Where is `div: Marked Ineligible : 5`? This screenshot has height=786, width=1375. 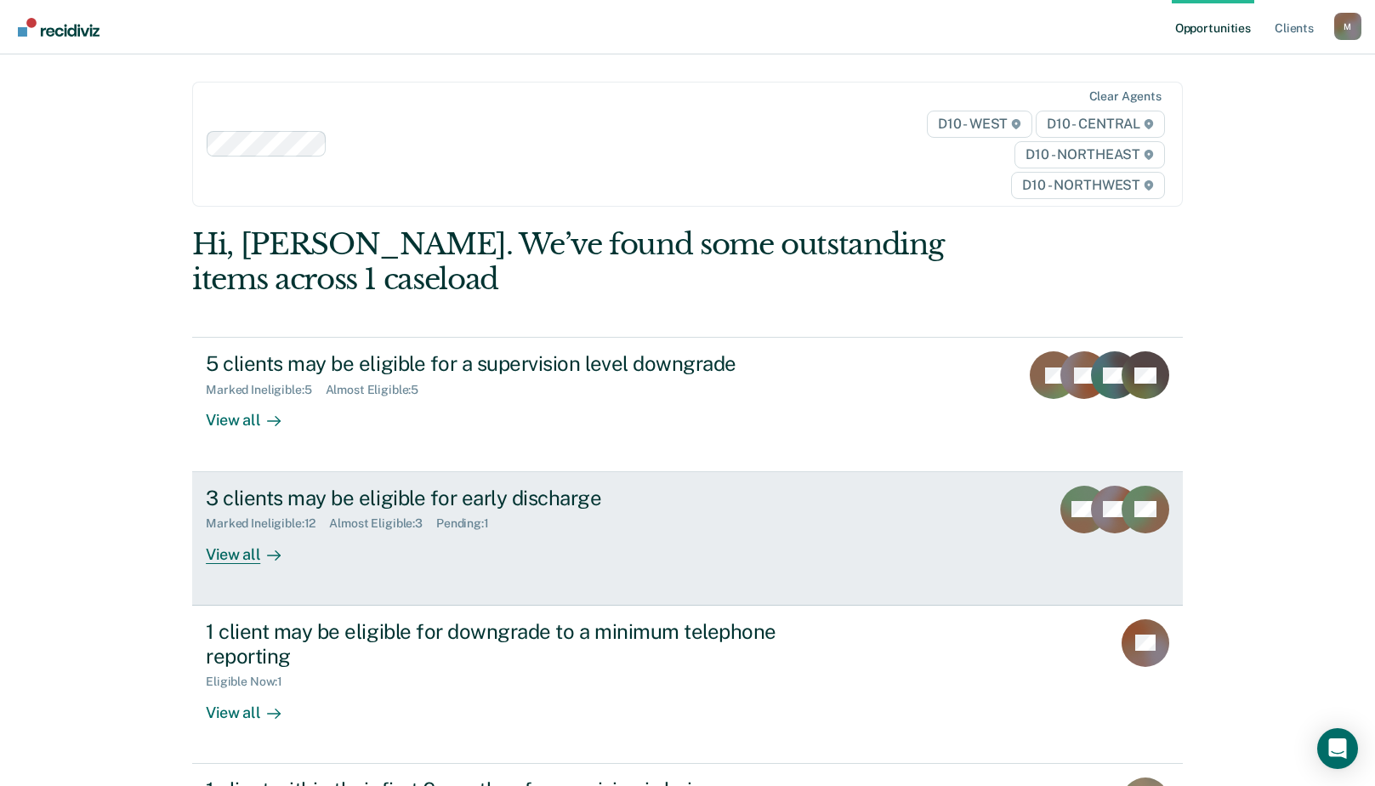
div: Marked Ineligible : 5 is located at coordinates (265, 389).